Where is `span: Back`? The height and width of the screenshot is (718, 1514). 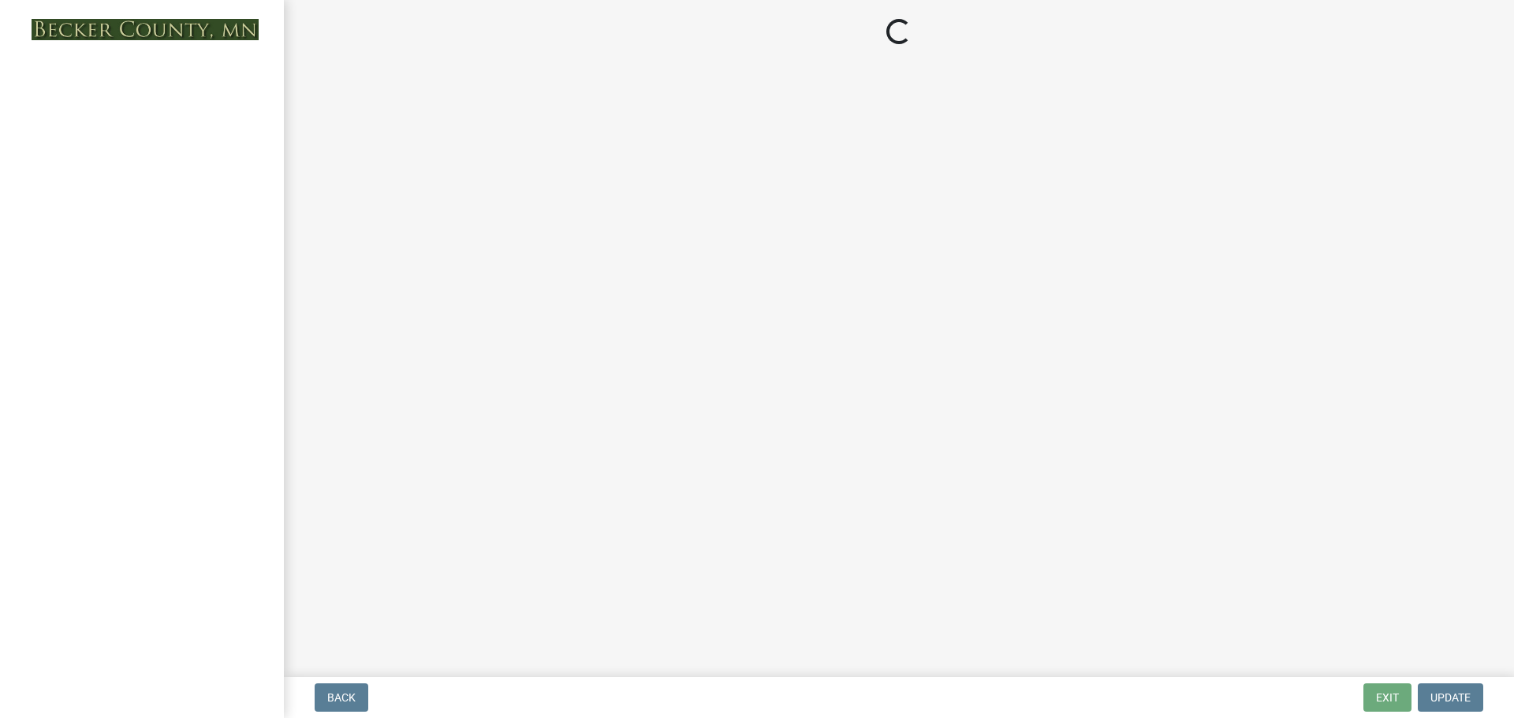 span: Back is located at coordinates (341, 698).